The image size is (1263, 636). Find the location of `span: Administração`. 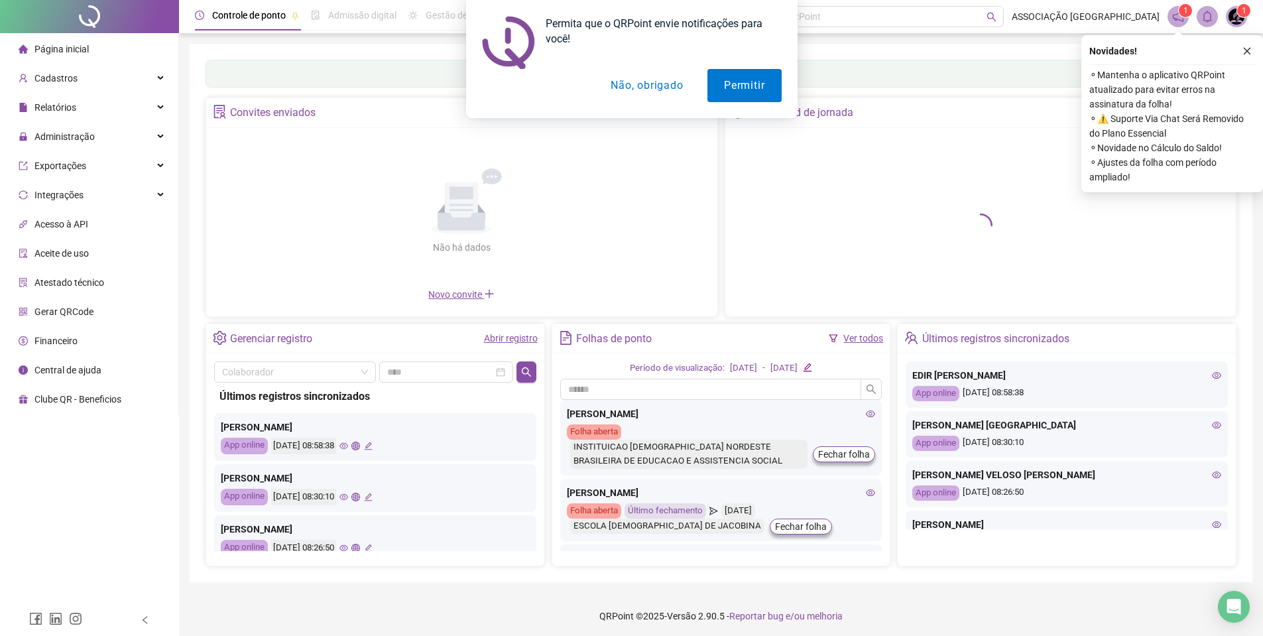

span: Administração is located at coordinates (64, 137).